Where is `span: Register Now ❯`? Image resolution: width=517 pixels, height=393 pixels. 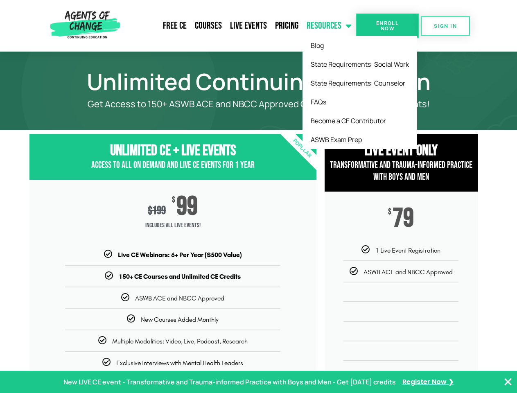 span: Register Now ❯ is located at coordinates (428, 382).